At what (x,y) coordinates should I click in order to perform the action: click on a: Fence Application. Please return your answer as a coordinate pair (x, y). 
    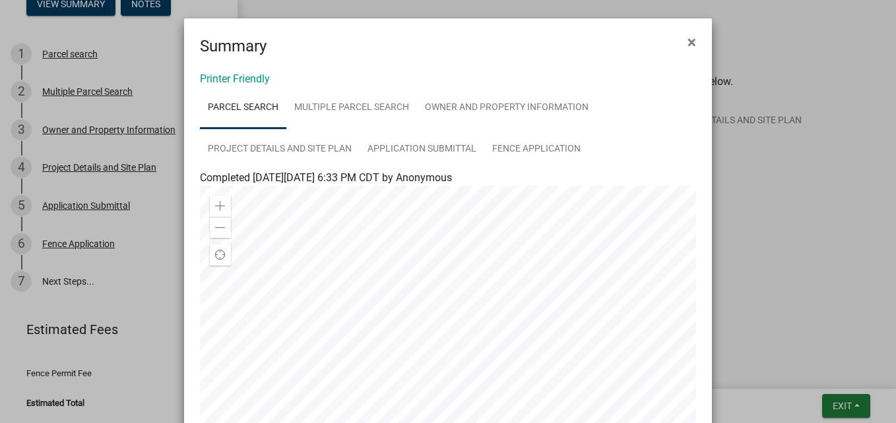
    Looking at the image, I should click on (536, 150).